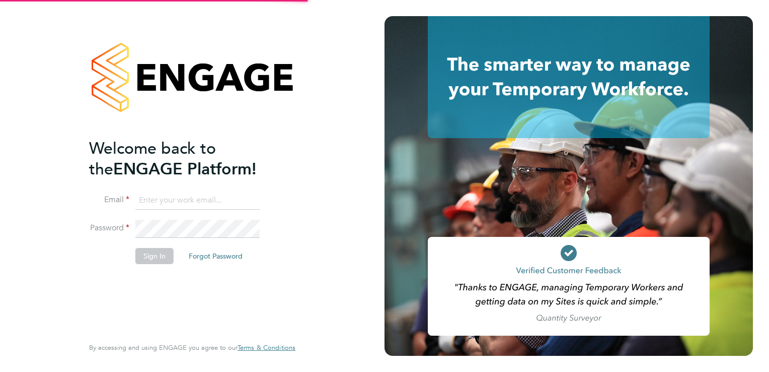  I want to click on span: Terms & Conditions, so click(266, 347).